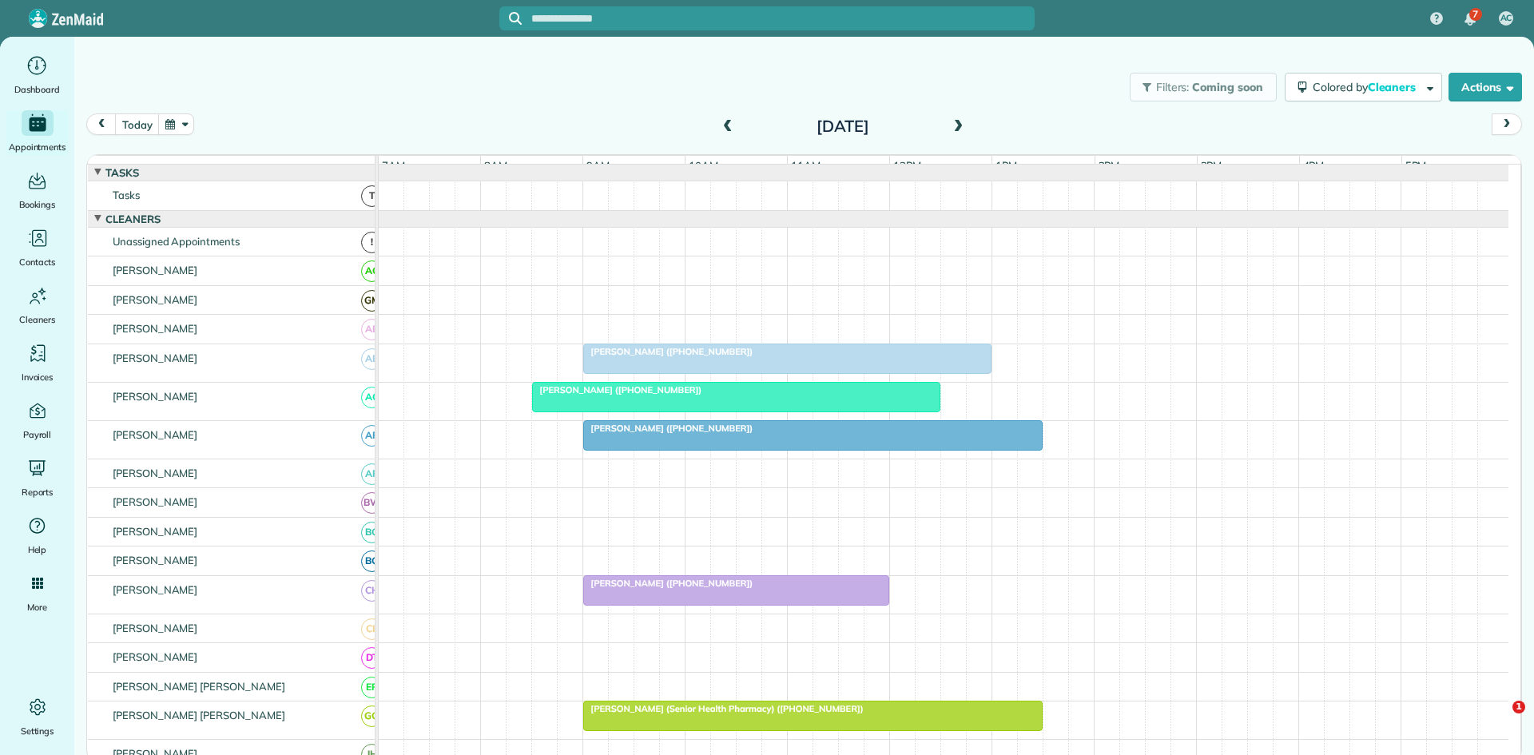 The height and width of the screenshot is (755, 1534). I want to click on span: DT, so click(372, 658).